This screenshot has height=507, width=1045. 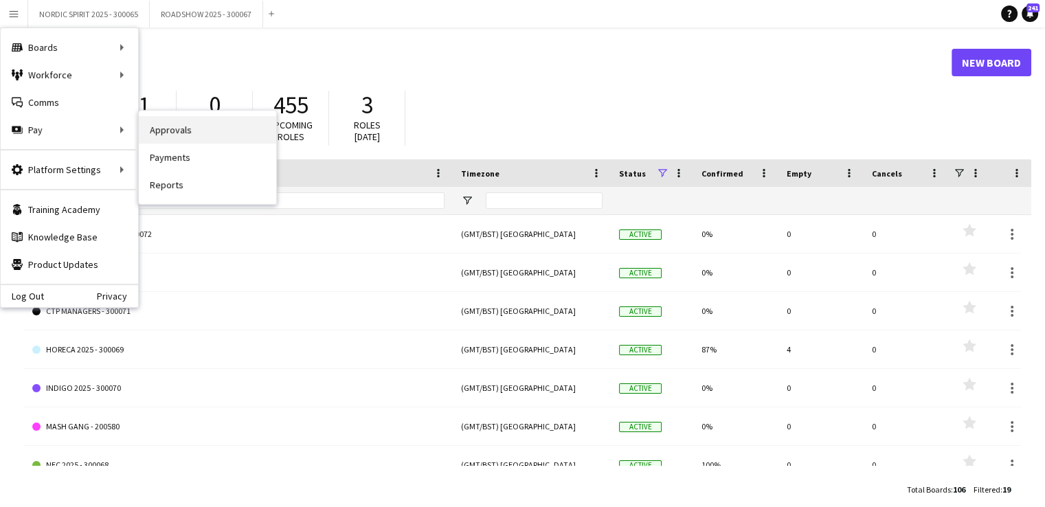 I want to click on h1: Boards, so click(x=488, y=63).